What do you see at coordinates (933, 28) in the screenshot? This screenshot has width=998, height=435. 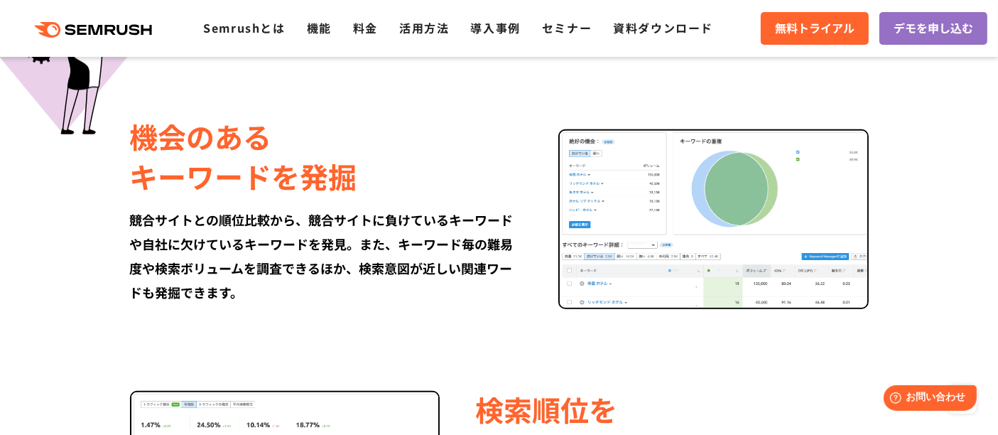 I see `a: デモを申し込む` at bounding box center [933, 28].